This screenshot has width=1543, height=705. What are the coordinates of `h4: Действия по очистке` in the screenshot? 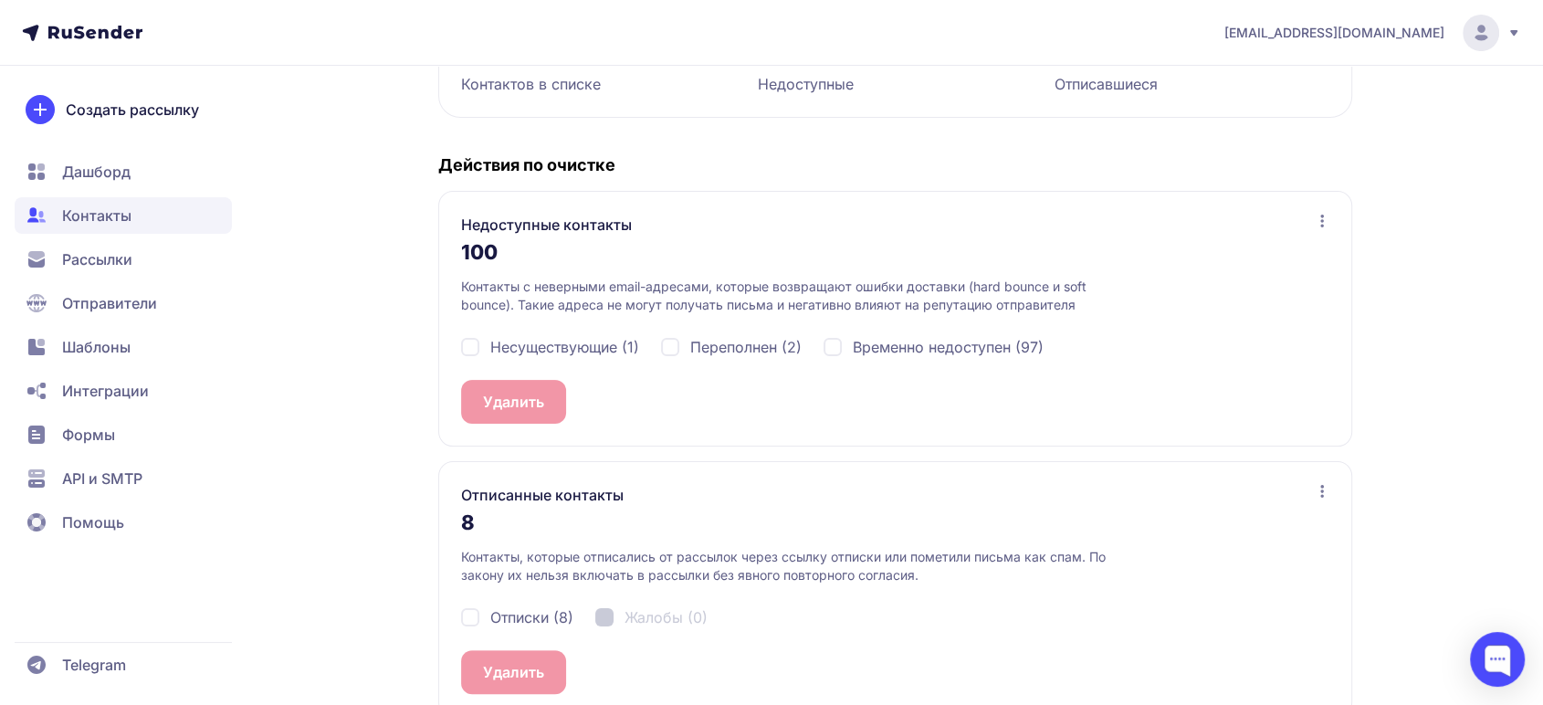 It's located at (895, 165).